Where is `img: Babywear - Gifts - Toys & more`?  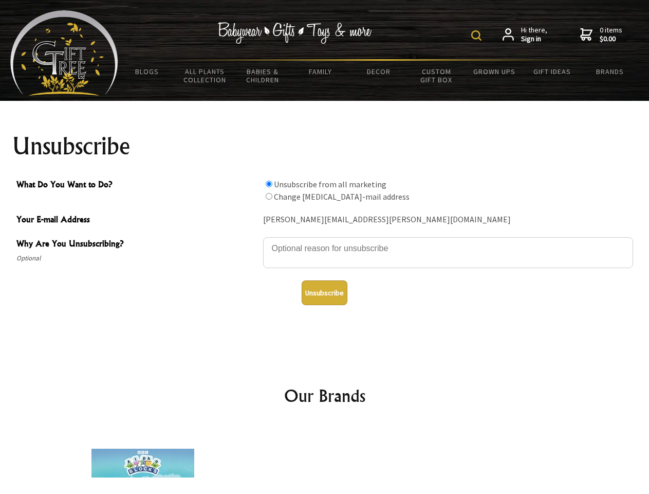 img: Babywear - Gifts - Toys & more is located at coordinates (295, 33).